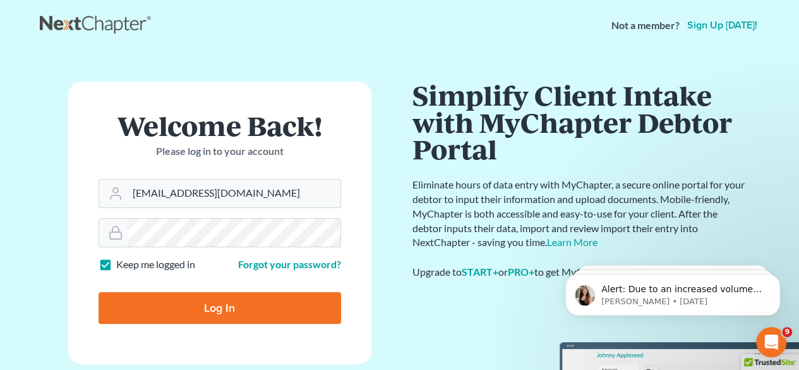 The image size is (799, 370). I want to click on span: Alert: Due to an increased volume of outgoing mail, users/clients may experience delays with rece..., so click(137, 104).